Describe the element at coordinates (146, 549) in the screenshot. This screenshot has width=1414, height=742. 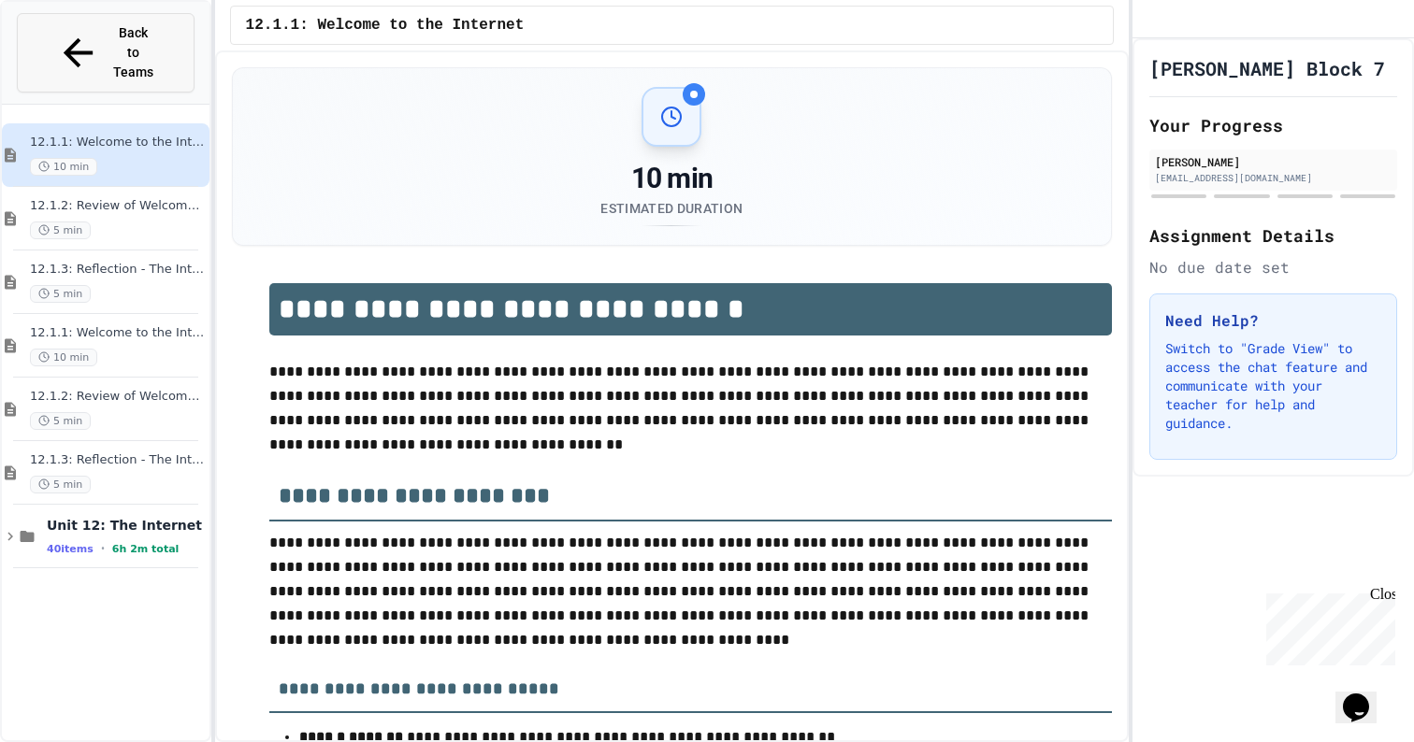
I see `span: 6h 2m total` at that location.